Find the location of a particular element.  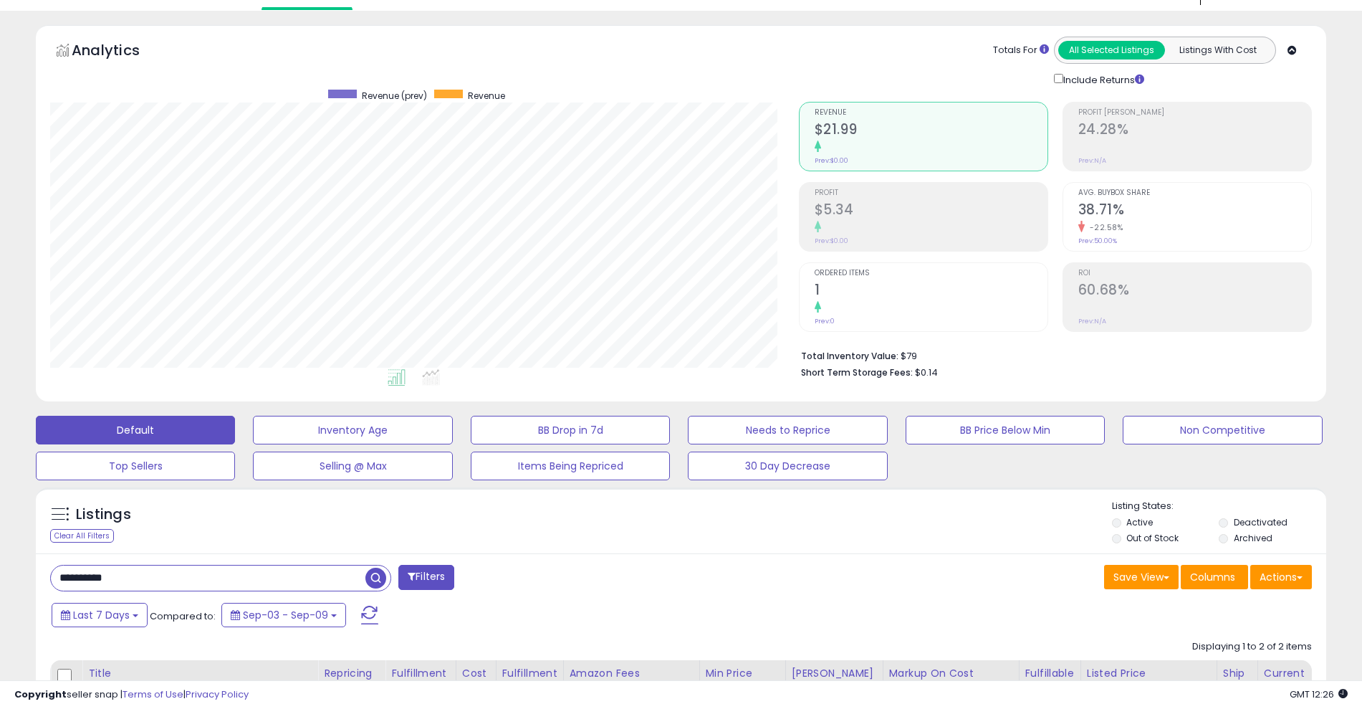

span: $0.14 is located at coordinates (926, 372).